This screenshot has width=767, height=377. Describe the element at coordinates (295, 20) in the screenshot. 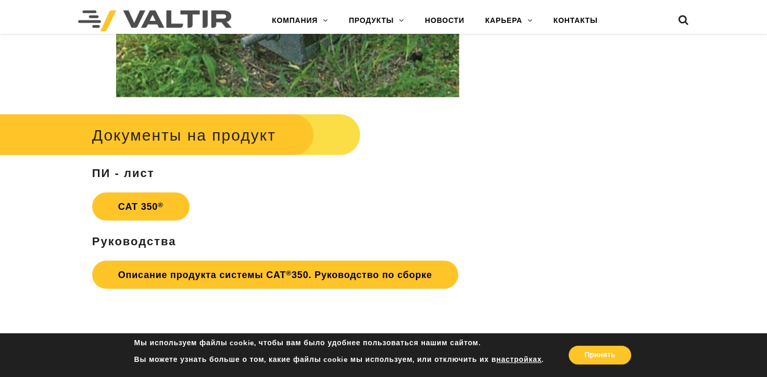

I see `ya-tr-span: Компания` at that location.